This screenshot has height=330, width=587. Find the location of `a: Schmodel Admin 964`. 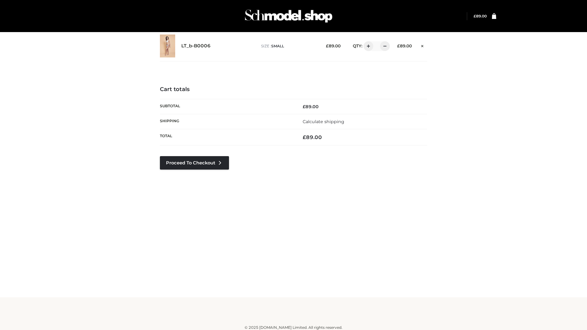

a: Schmodel Admin 964 is located at coordinates (289, 16).